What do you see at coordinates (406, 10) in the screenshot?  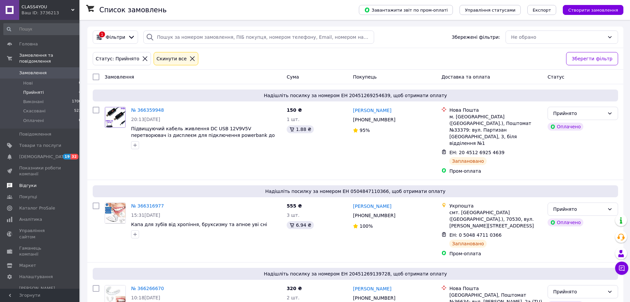 I see `button: Завантажити звіт по пром-оплаті` at bounding box center [406, 10].